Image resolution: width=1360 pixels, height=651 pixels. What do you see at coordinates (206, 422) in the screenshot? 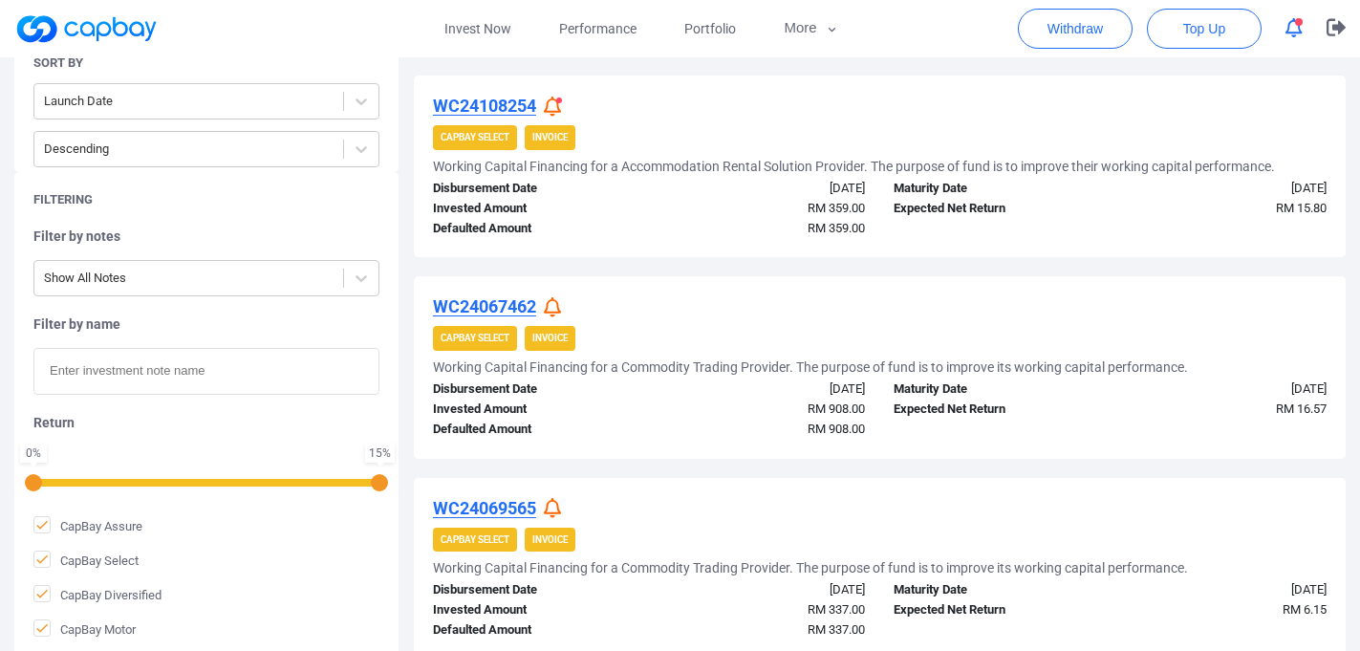
I see `h5: Return` at bounding box center [206, 422].